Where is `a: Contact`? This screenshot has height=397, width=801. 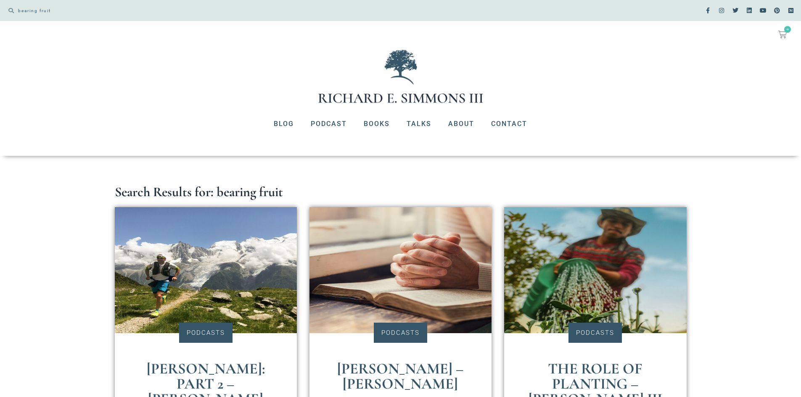 a: Contact is located at coordinates (509, 124).